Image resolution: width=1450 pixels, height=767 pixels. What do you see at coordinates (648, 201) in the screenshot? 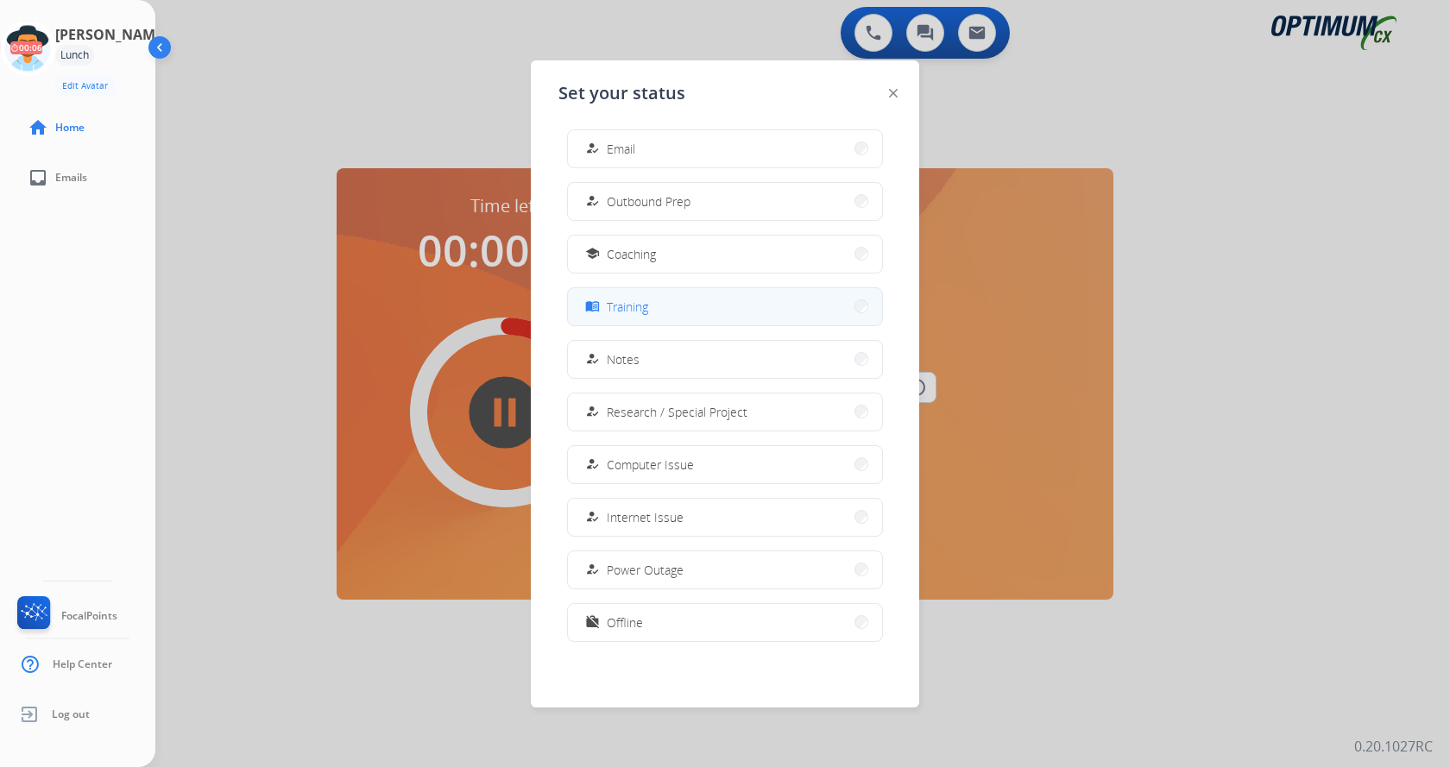
I see `span: Outbound Prep` at bounding box center [648, 201].